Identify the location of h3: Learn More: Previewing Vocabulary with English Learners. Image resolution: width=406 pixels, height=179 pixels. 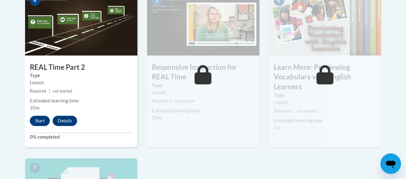
(325, 77).